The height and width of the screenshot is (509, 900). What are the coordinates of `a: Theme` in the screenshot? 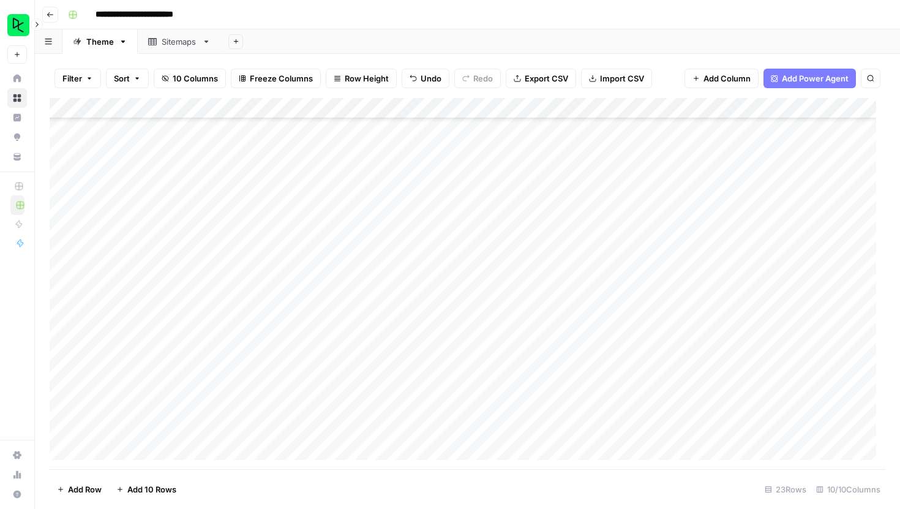 It's located at (100, 42).